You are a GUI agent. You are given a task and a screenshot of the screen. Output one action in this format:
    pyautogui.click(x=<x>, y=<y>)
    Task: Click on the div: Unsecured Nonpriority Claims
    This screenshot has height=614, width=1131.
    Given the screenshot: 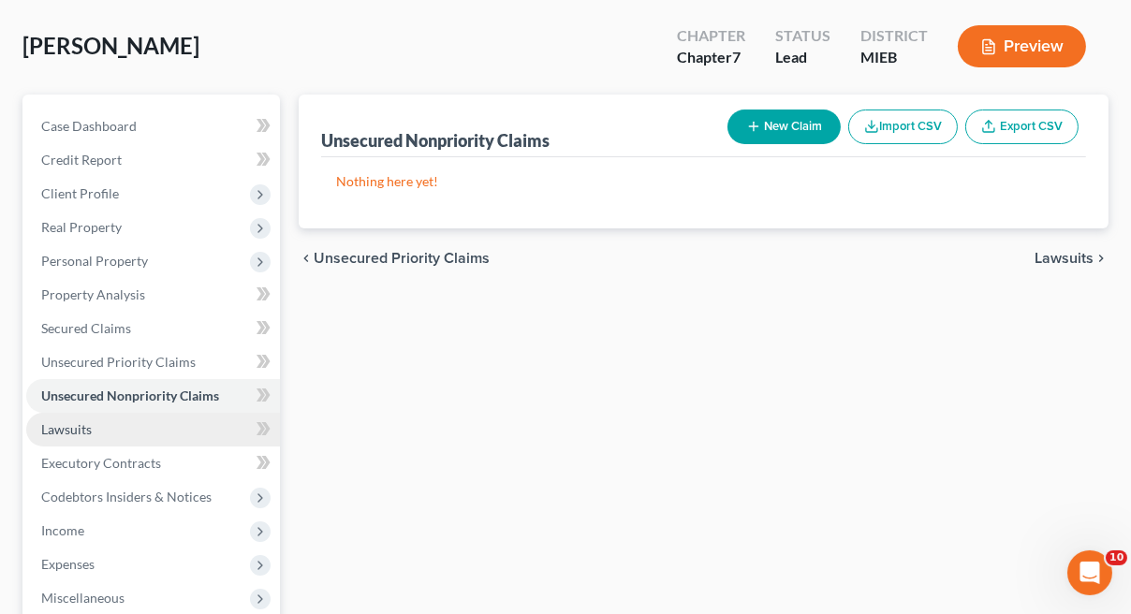 What is the action you would take?
    pyautogui.click(x=435, y=140)
    